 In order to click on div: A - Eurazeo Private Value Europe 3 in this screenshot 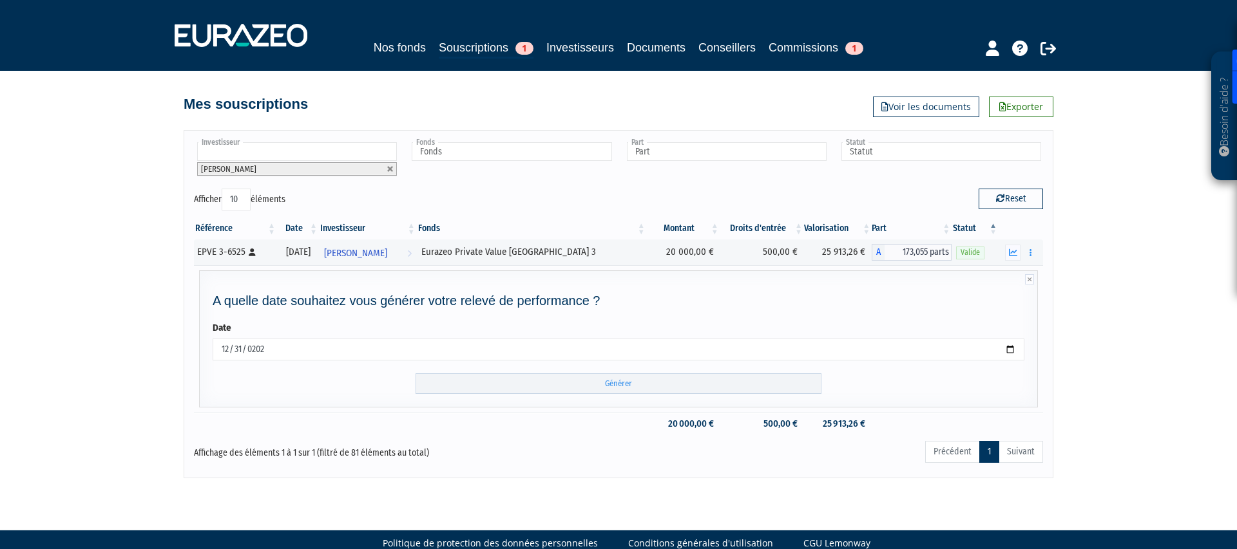, I will do `click(911, 252)`.